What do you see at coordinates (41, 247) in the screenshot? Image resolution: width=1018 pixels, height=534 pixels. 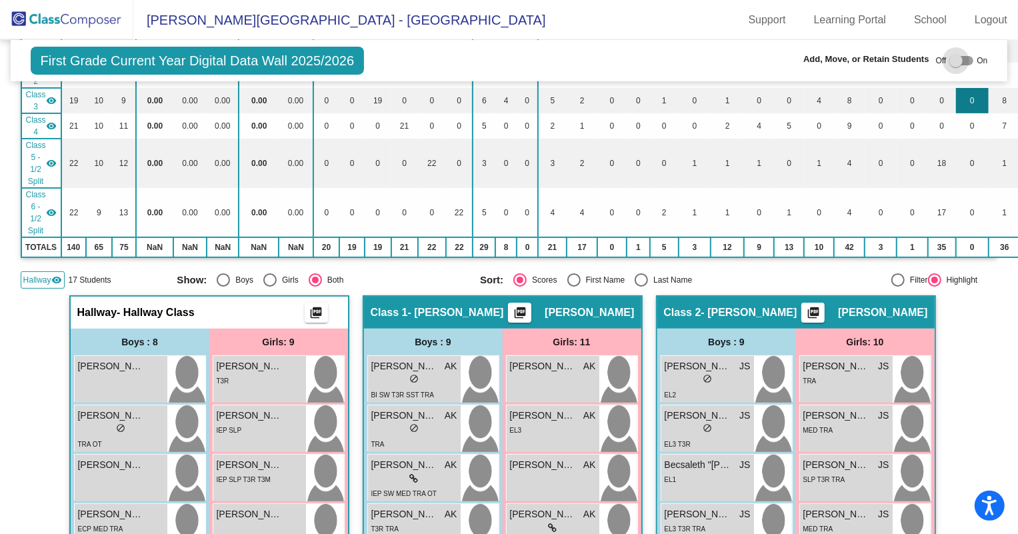 I see `td: TOTALS` at bounding box center [41, 247].